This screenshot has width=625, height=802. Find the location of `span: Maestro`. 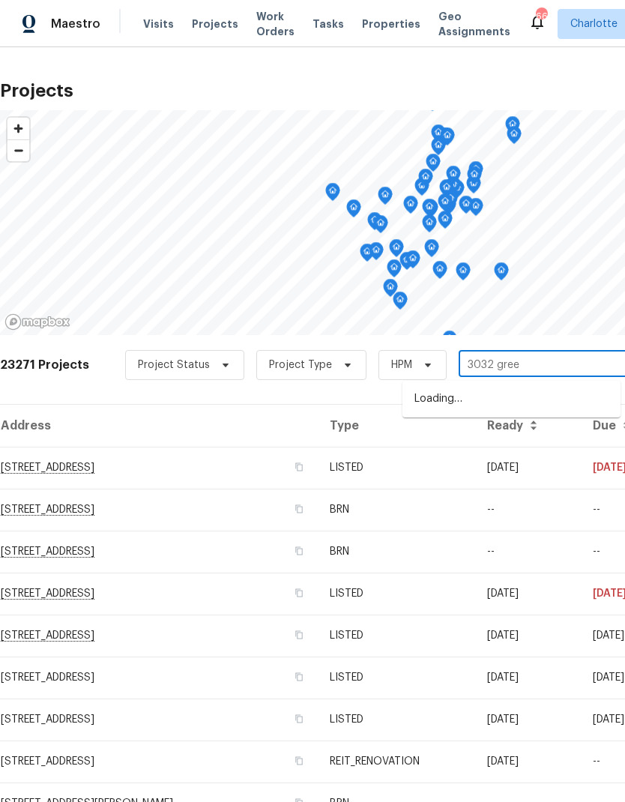

span: Maestro is located at coordinates (76, 24).